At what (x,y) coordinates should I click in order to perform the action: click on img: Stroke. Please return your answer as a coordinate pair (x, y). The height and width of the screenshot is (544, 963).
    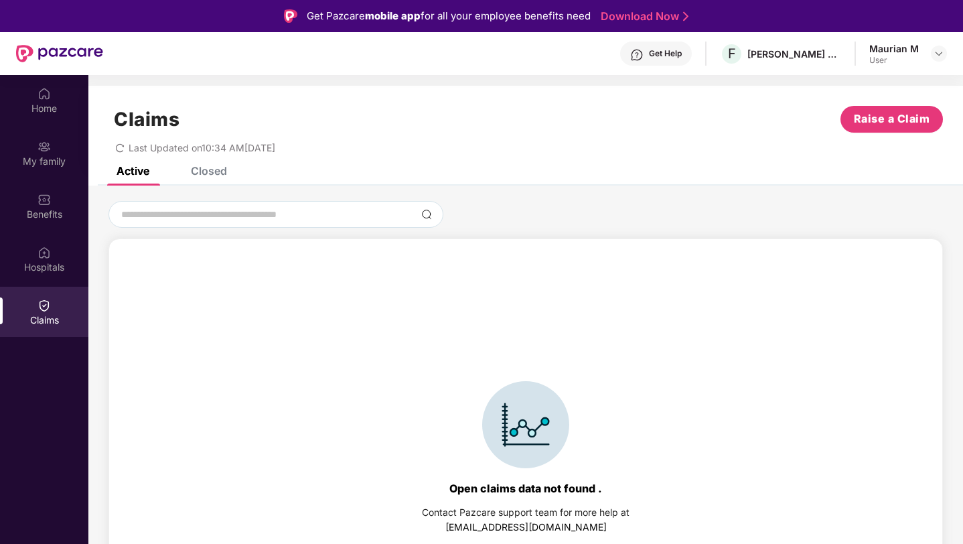
    Looking at the image, I should click on (686, 16).